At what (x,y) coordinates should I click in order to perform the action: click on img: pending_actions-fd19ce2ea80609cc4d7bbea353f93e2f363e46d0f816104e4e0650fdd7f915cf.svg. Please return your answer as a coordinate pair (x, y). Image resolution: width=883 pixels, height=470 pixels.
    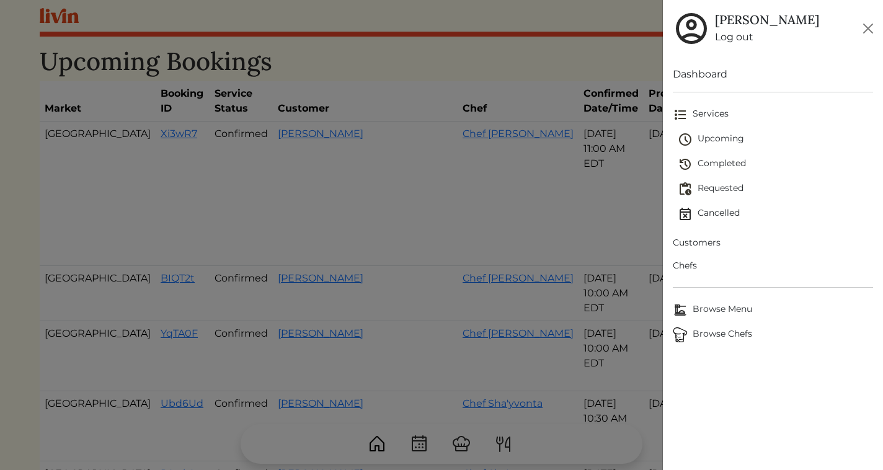
    Looking at the image, I should click on (685, 189).